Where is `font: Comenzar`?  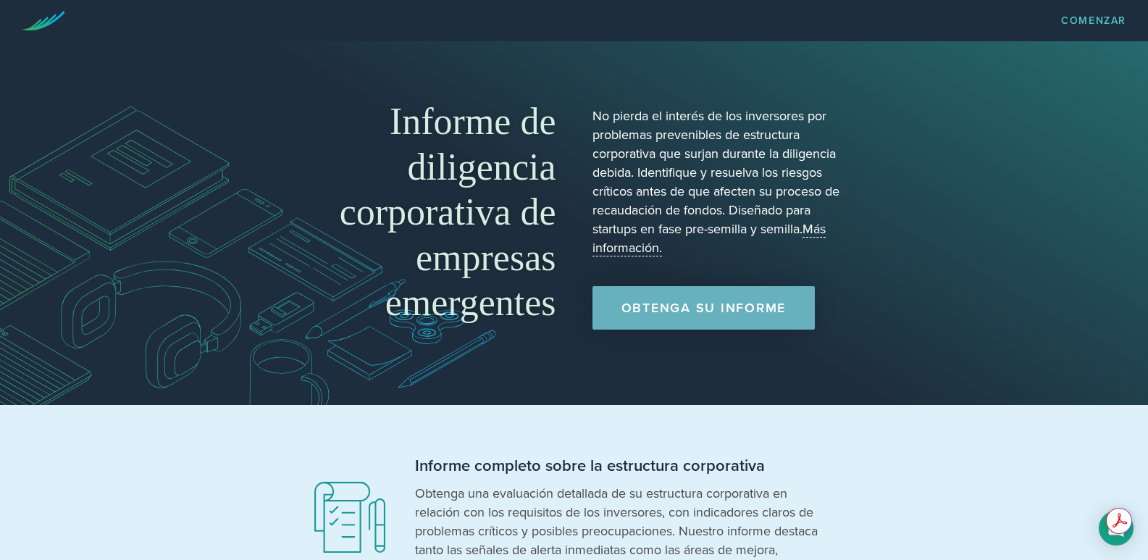
font: Comenzar is located at coordinates (1094, 20).